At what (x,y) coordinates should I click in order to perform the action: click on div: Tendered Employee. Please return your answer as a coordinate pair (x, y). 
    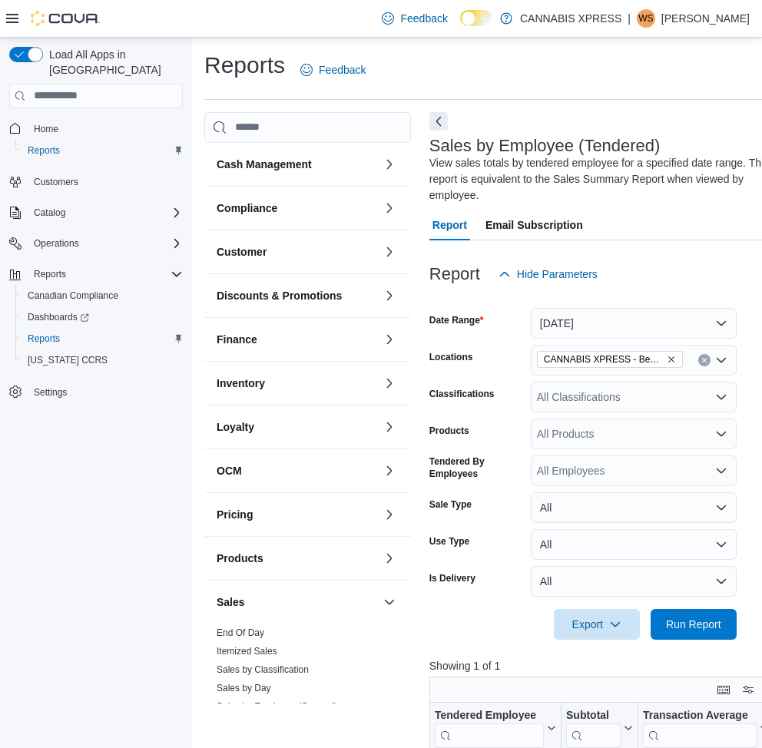
    Looking at the image, I should click on (489, 715).